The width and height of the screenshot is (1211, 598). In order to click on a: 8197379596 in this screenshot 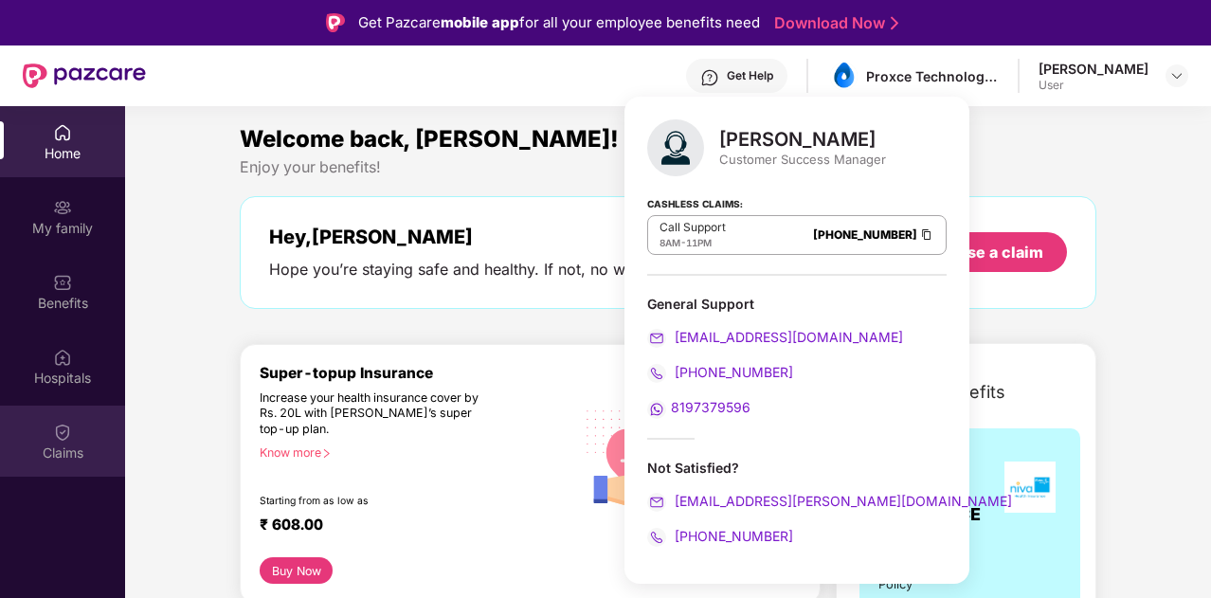, I will do `click(698, 406)`.